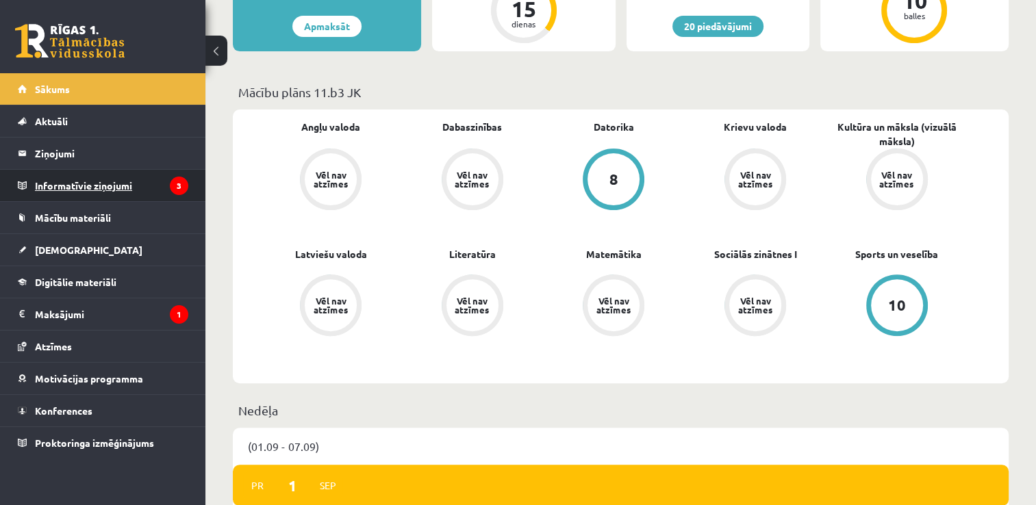  What do you see at coordinates (73, 218) in the screenshot?
I see `span: Mācību materiāli` at bounding box center [73, 218].